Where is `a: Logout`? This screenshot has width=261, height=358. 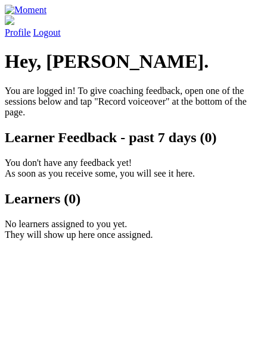
a: Logout is located at coordinates (47, 32).